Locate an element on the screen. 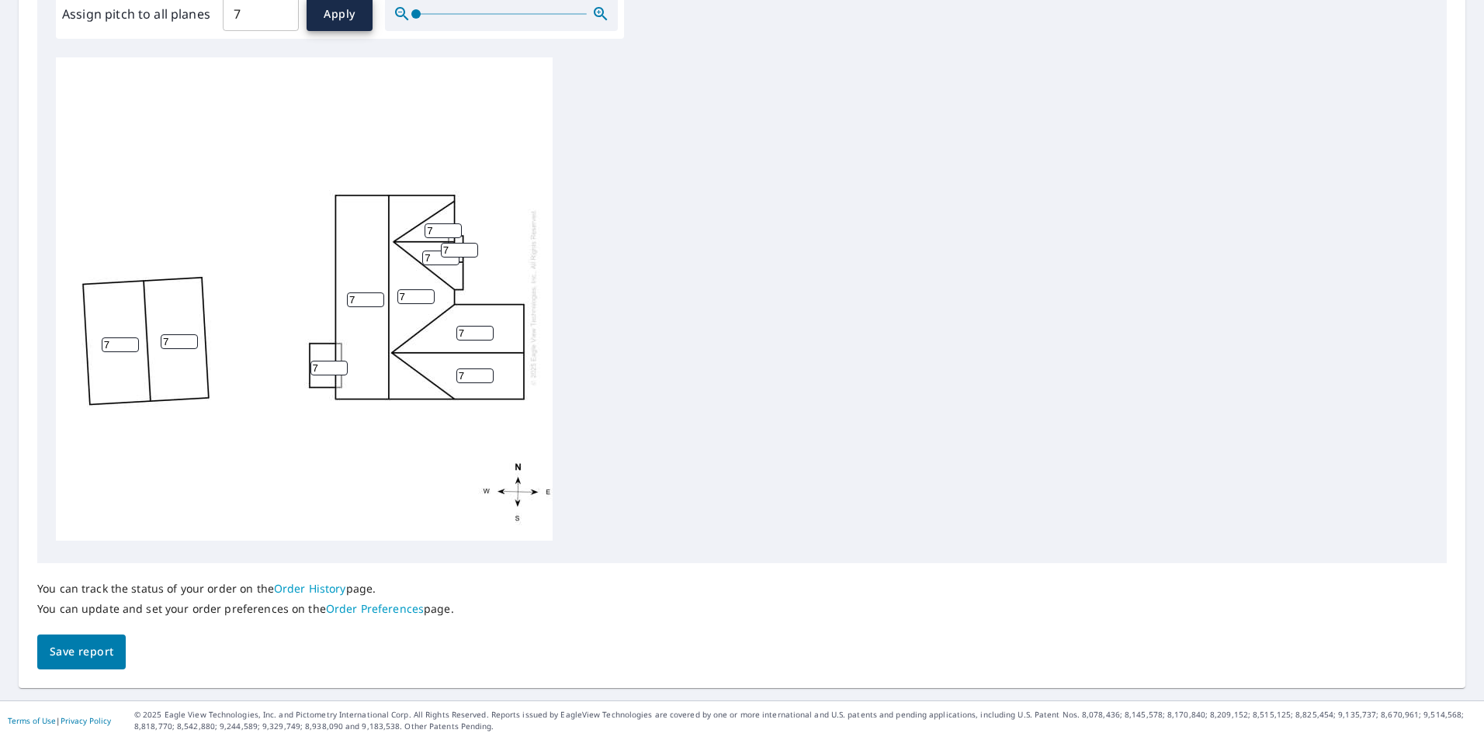 The width and height of the screenshot is (1484, 740). label: Assign pitch to all planes is located at coordinates (136, 14).